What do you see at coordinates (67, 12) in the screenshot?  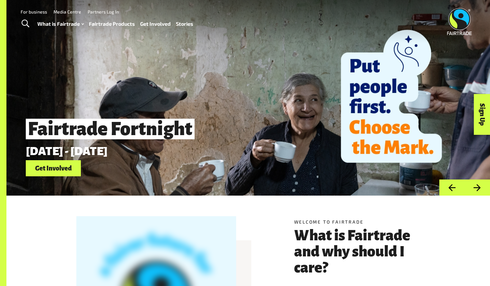 I see `a: Media Centre` at bounding box center [67, 12].